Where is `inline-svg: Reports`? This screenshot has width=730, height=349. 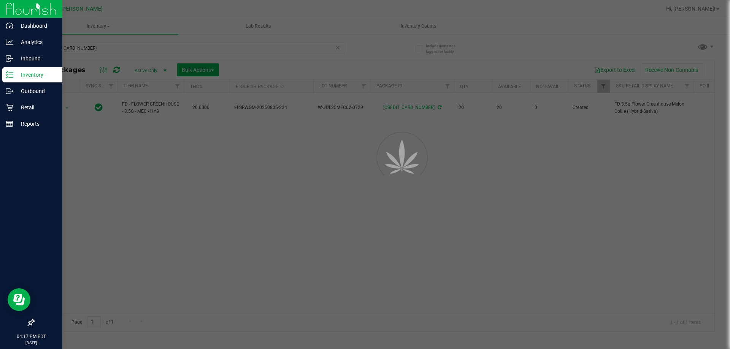
inline-svg: Reports is located at coordinates (10, 124).